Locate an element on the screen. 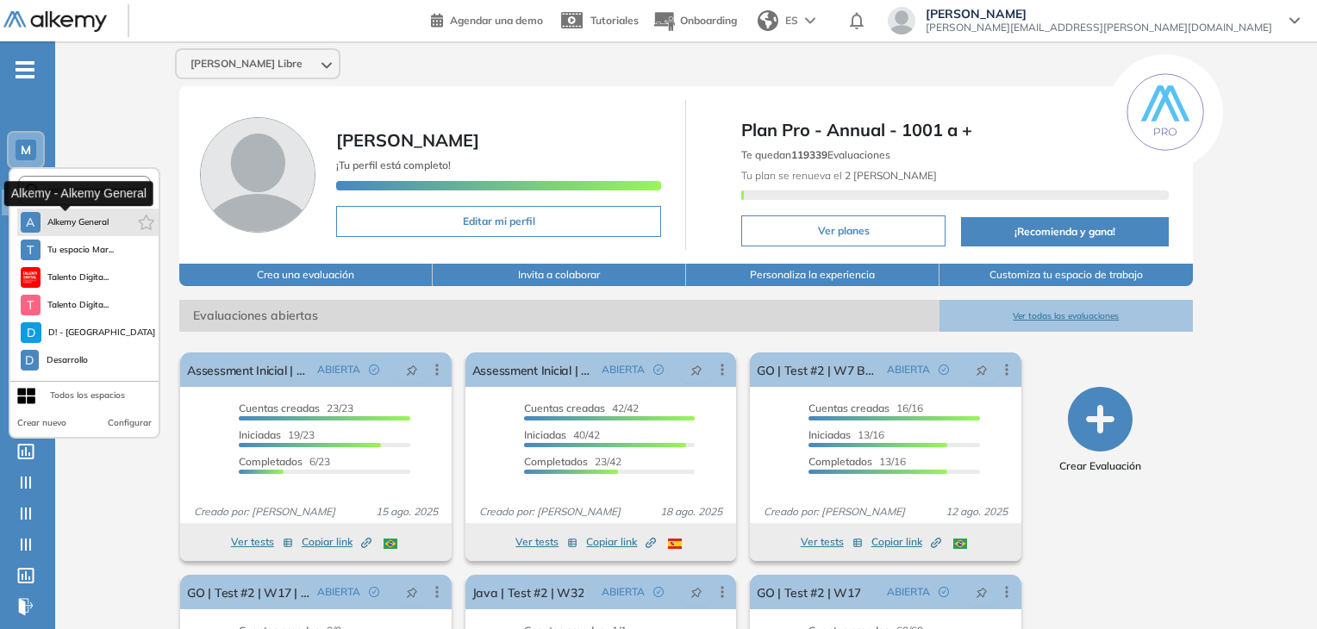  img: ESP is located at coordinates (675, 544).